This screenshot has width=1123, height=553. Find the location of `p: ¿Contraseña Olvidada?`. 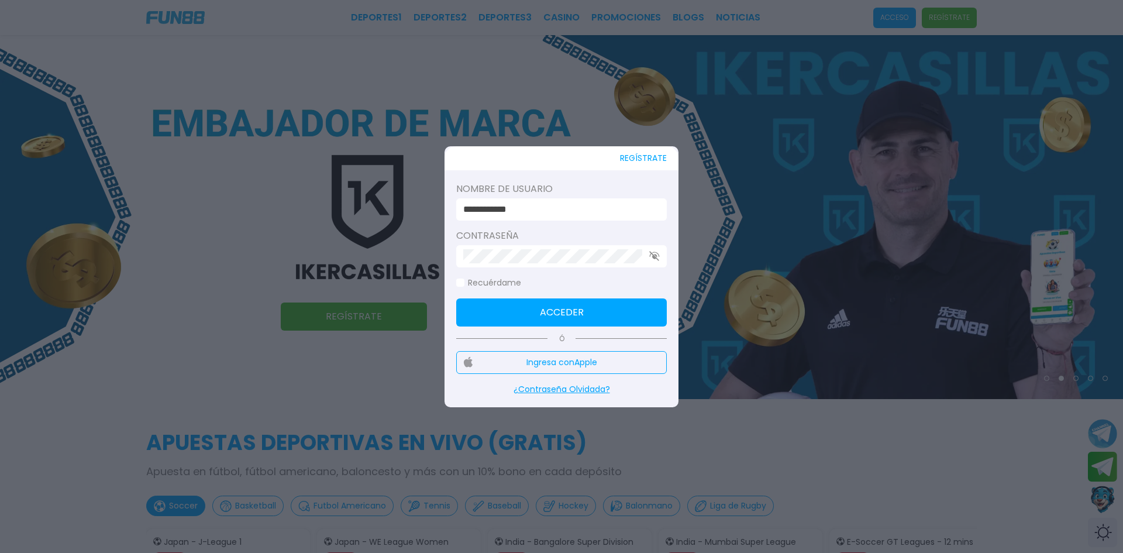

p: ¿Contraseña Olvidada? is located at coordinates (562, 389).